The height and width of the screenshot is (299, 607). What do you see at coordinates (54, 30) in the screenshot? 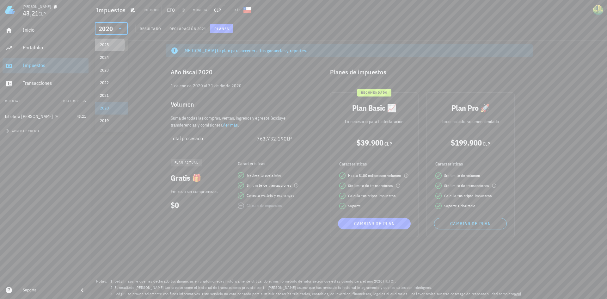
I see `div: Inicio` at bounding box center [54, 30].